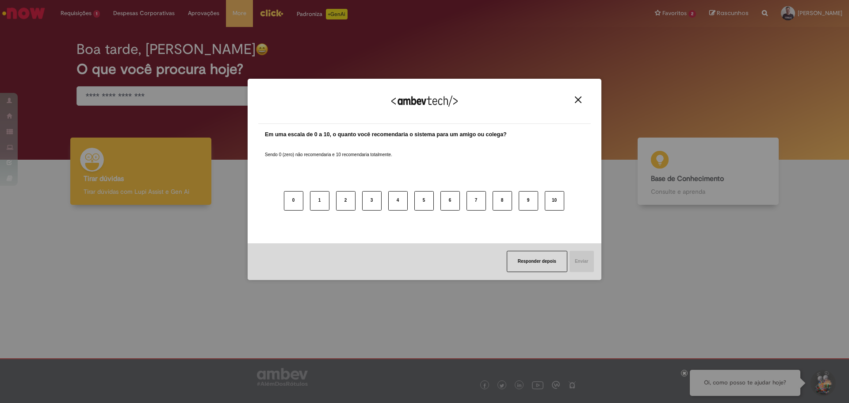 The image size is (849, 403). I want to click on button: 6, so click(450, 201).